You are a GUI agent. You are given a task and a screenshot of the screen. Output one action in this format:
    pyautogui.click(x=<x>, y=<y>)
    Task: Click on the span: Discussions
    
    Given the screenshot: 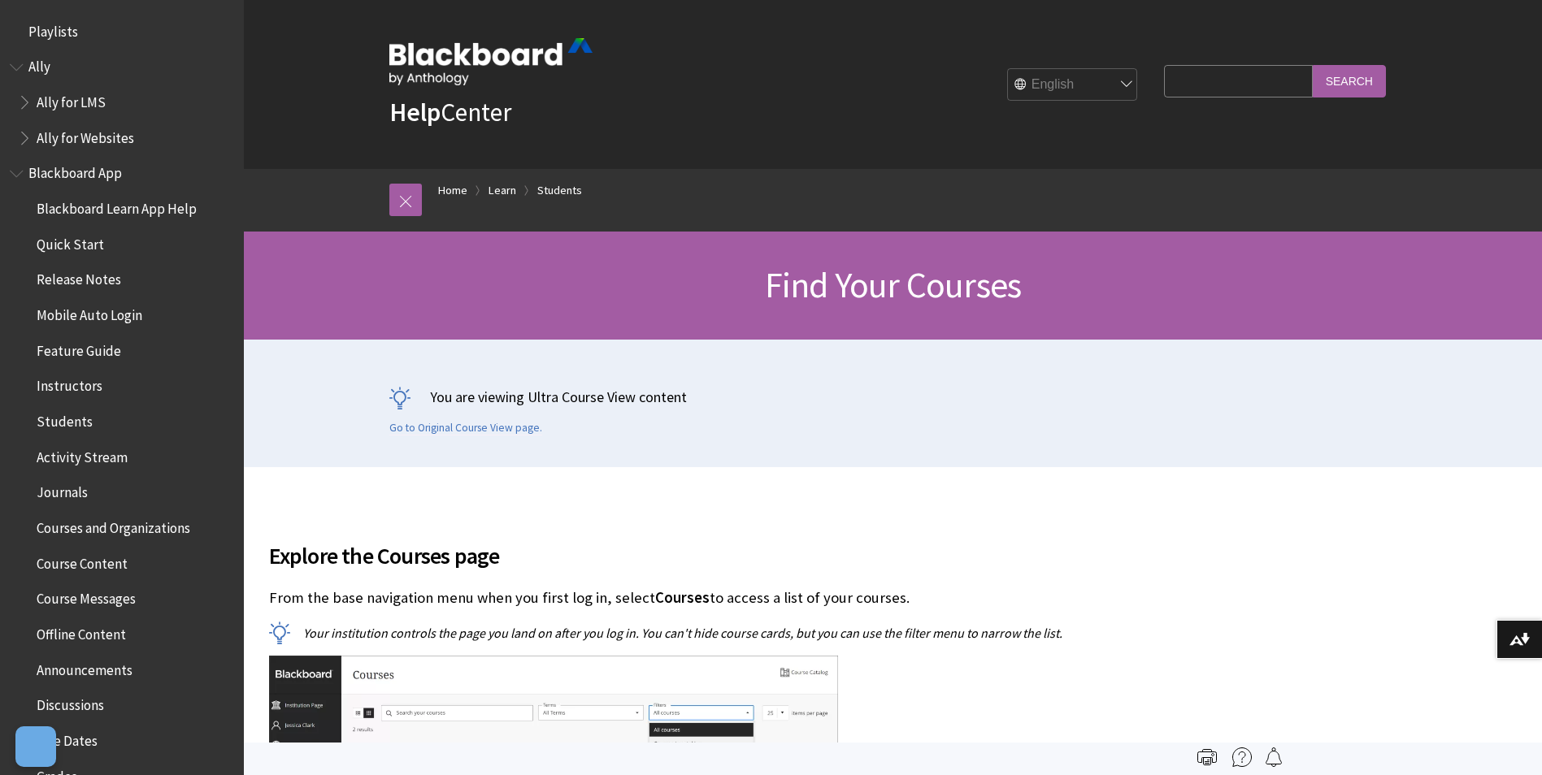 What is the action you would take?
    pyautogui.click(x=70, y=702)
    